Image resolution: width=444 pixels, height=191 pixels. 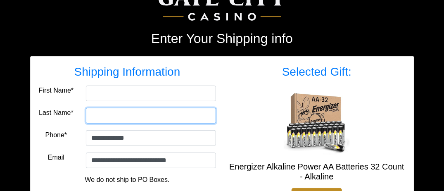 I want to click on img: Energizer Alkaline Power AA Batteries 32 Count - Alkaline, so click(x=317, y=122).